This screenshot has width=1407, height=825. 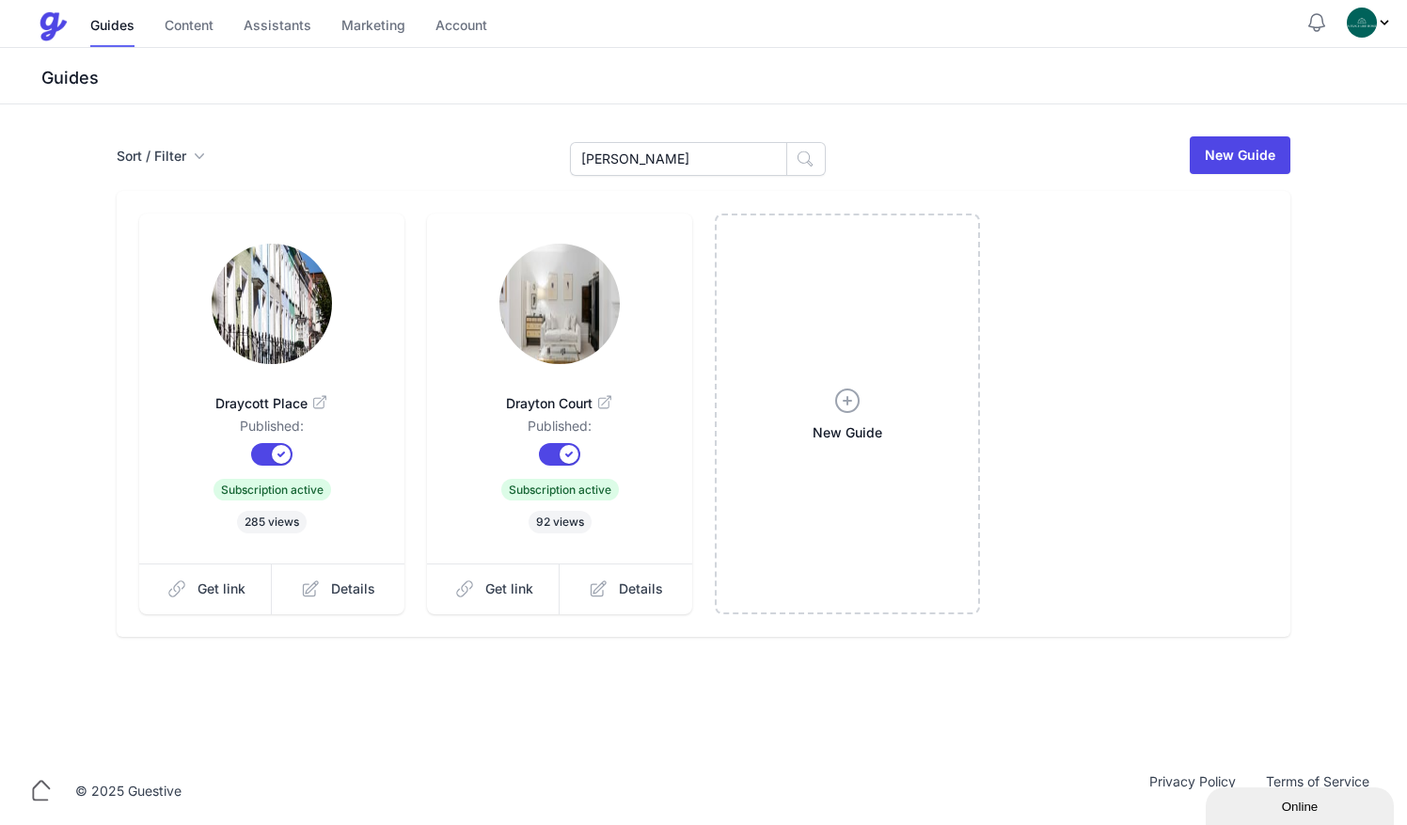 What do you see at coordinates (94, 23) in the screenshot?
I see `div: Online` at bounding box center [94, 23].